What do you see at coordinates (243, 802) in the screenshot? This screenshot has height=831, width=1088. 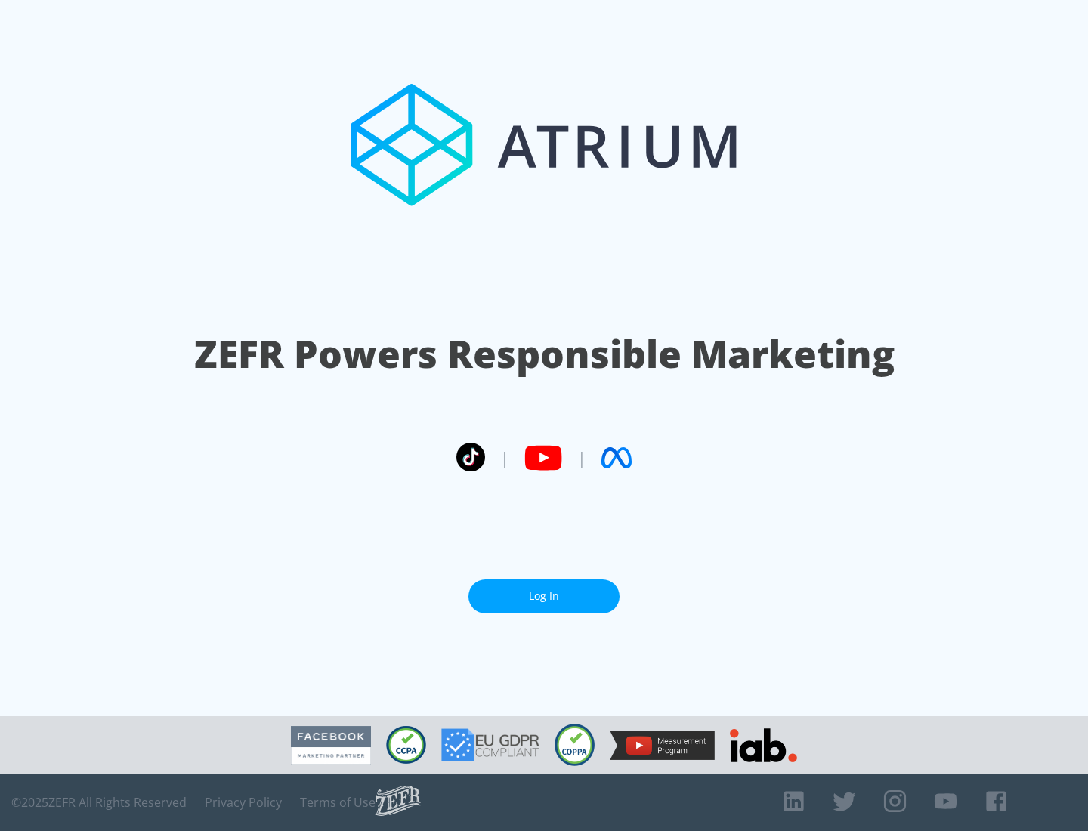 I see `a: Privacy Policy` at bounding box center [243, 802].